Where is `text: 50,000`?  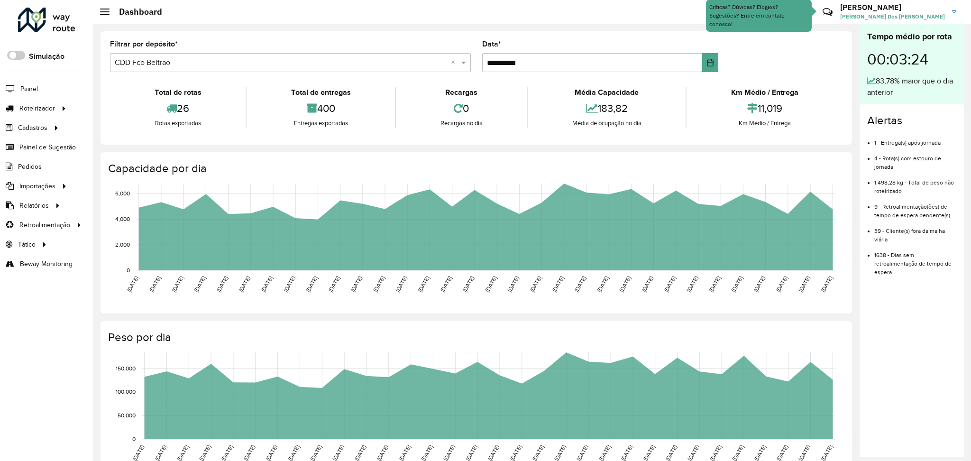 text: 50,000 is located at coordinates (127, 415).